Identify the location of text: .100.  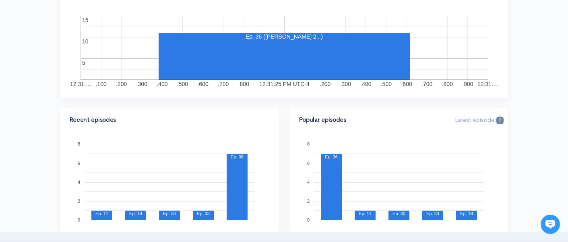
(101, 84).